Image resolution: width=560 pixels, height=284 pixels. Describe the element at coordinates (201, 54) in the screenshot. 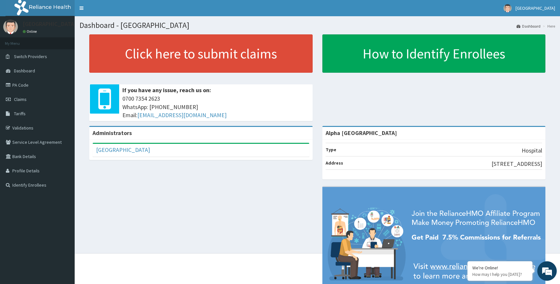

I see `a: Click here to submit claims` at that location.